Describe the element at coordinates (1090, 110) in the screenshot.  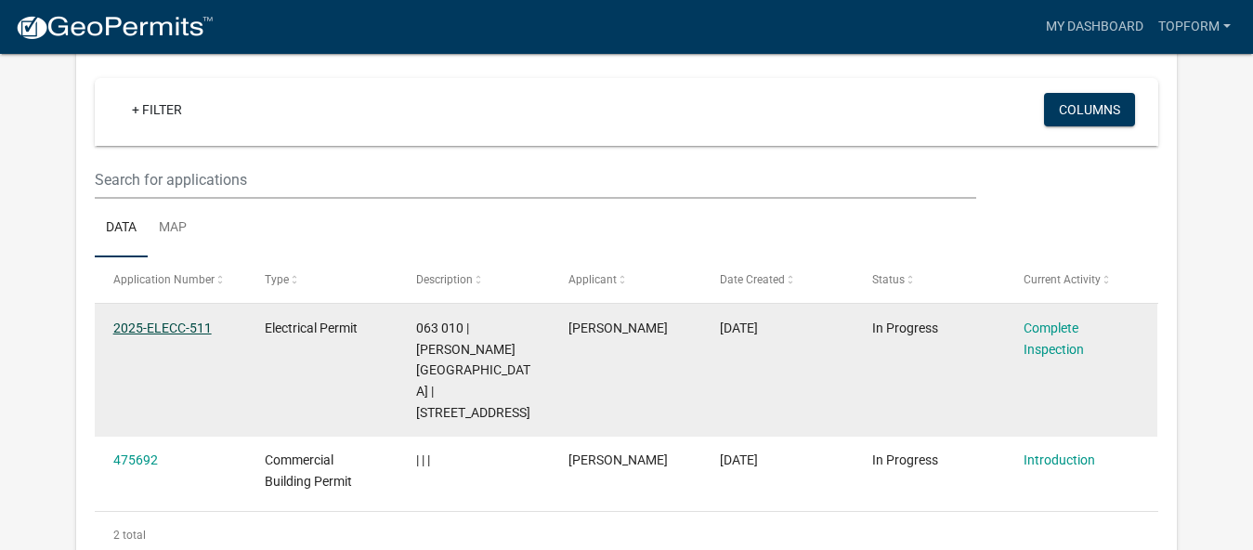
I see `button: Columns` at that location.